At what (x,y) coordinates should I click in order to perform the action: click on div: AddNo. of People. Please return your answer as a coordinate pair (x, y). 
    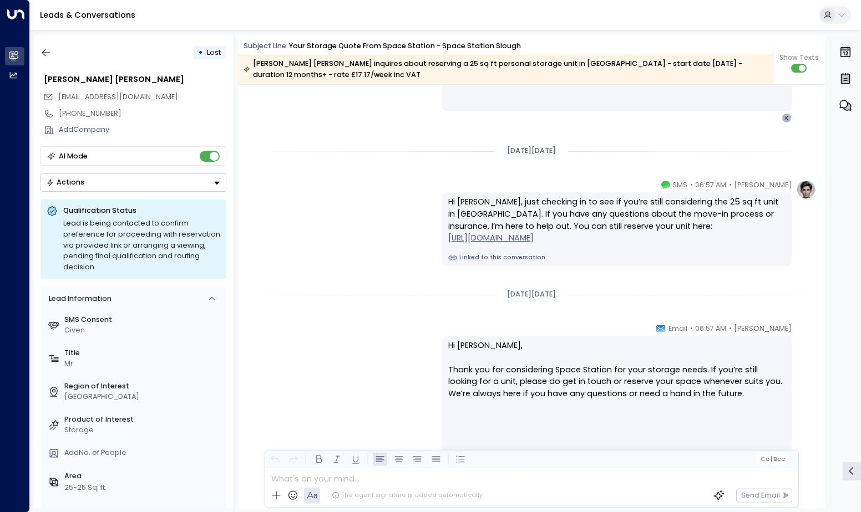
    Looking at the image, I should click on (143, 453).